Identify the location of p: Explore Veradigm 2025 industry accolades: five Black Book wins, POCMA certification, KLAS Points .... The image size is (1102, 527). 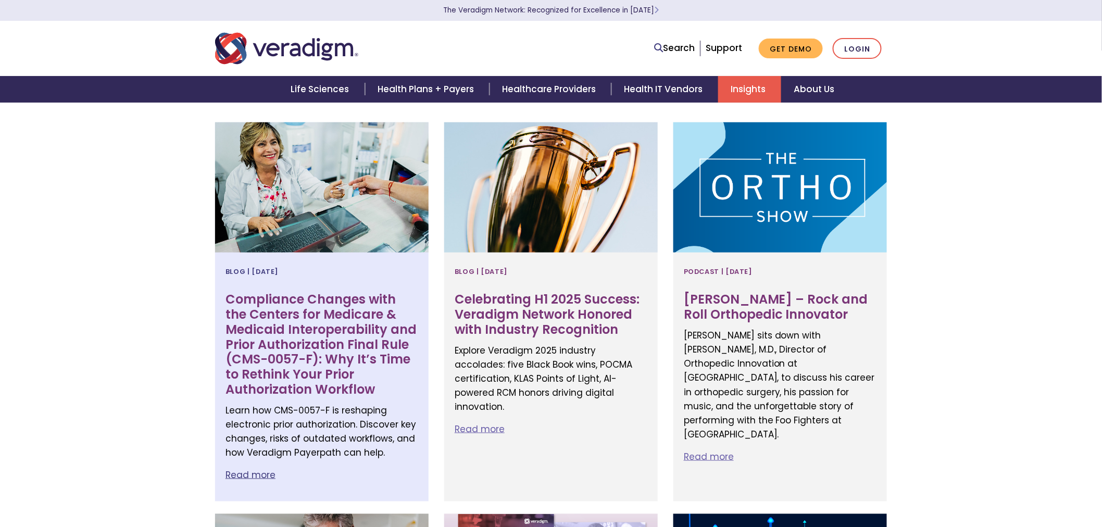
(551, 379).